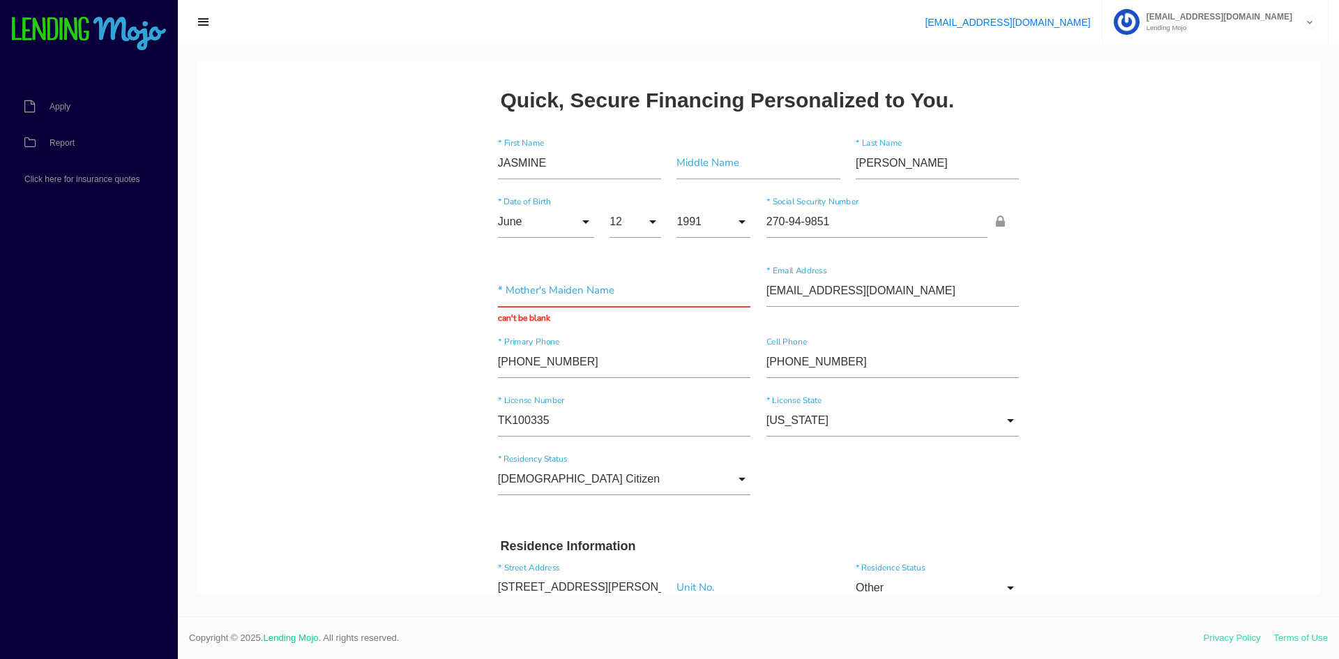 The image size is (1339, 659). What do you see at coordinates (62, 143) in the screenshot?
I see `span: Report` at bounding box center [62, 143].